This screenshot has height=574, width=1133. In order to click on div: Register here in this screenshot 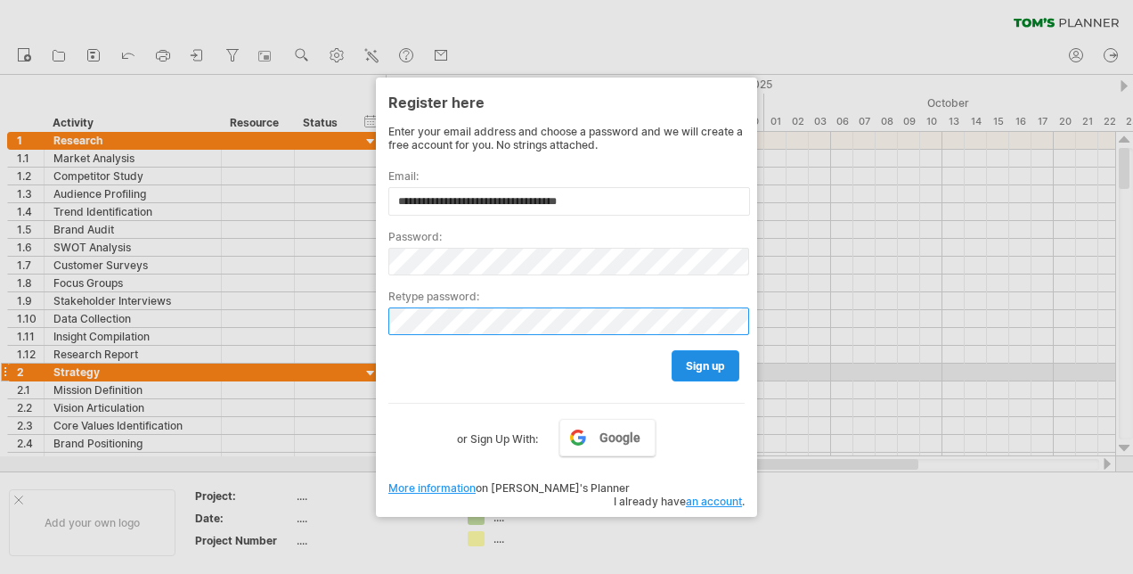, I will do `click(567, 102)`.